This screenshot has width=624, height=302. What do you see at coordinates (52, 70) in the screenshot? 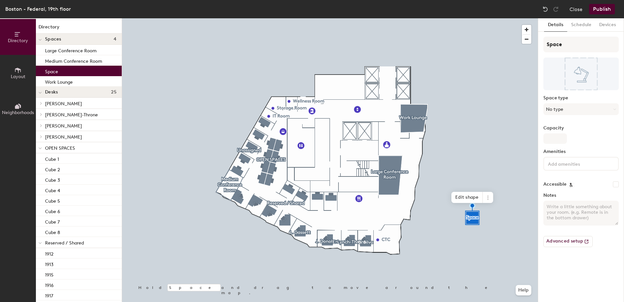
I see `p: Space` at bounding box center [52, 70].